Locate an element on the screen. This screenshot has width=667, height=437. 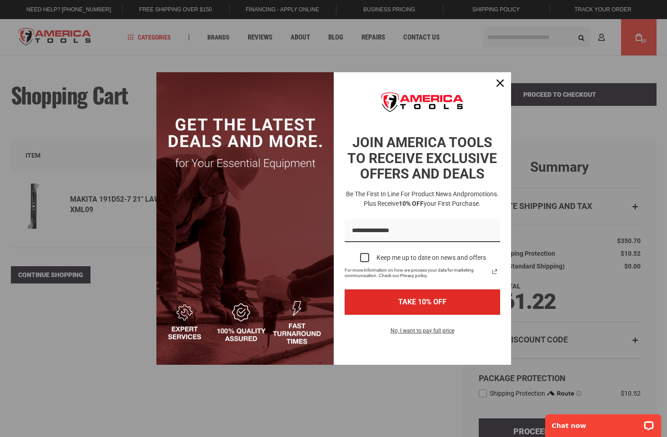
p: Chat now is located at coordinates (58, 17).